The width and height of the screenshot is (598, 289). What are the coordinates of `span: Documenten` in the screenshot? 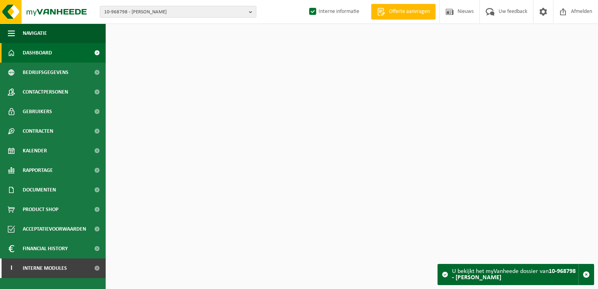 It's located at (39, 190).